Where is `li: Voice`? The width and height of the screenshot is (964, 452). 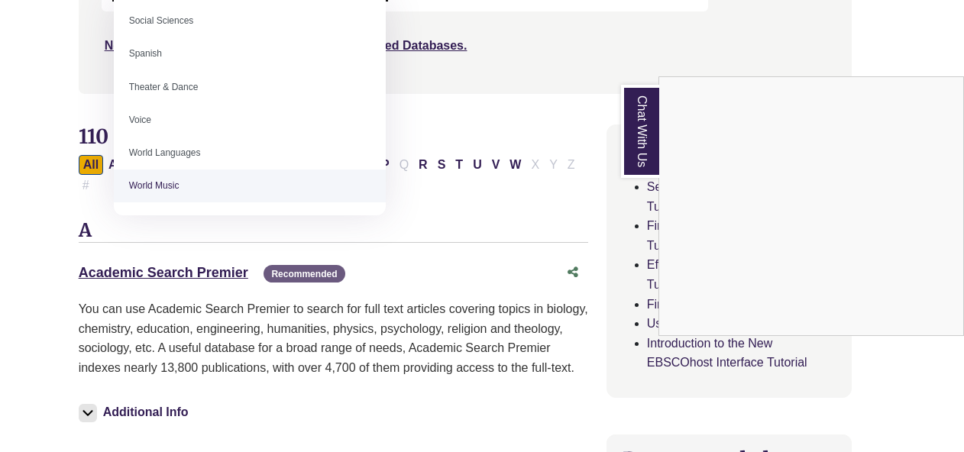
li: Voice is located at coordinates (250, 120).